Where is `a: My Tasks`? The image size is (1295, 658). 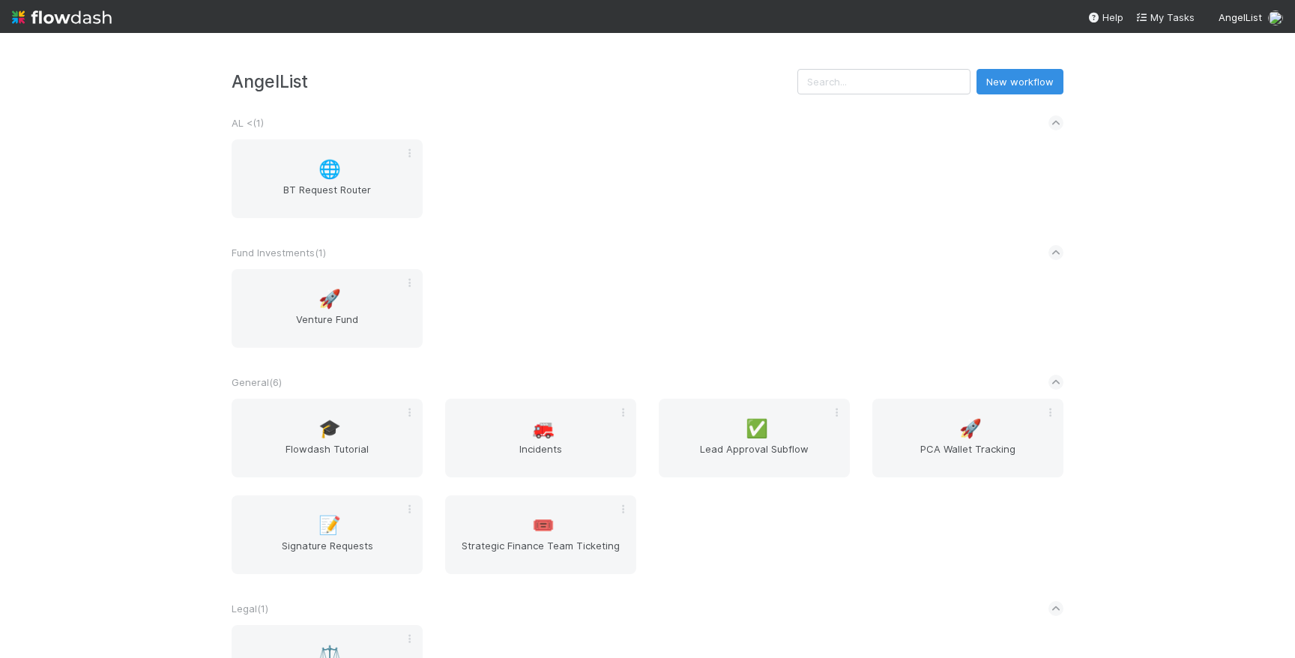
a: My Tasks is located at coordinates (1164, 17).